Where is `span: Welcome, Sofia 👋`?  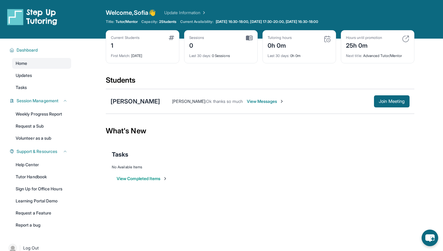 span: Welcome, Sofia 👋 is located at coordinates (131, 13).